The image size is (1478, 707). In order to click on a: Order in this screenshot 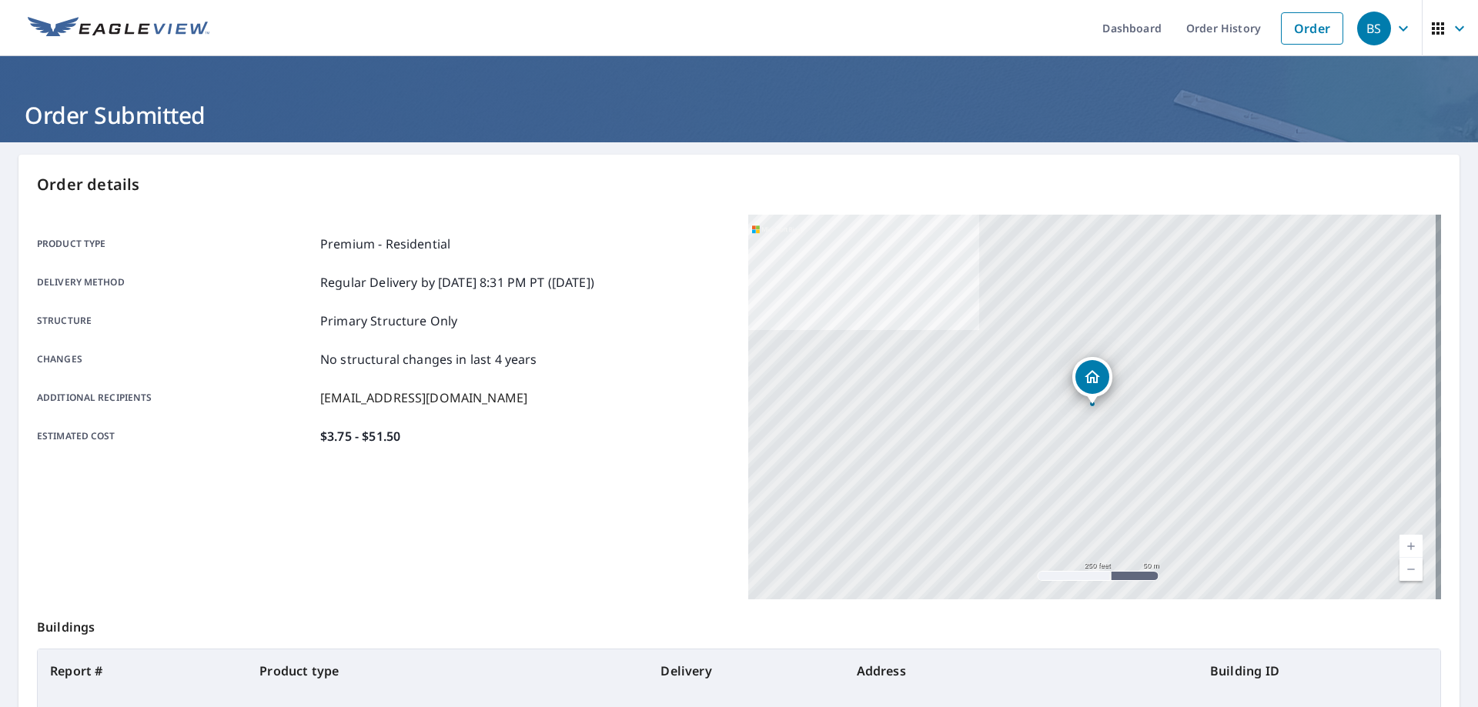, I will do `click(1312, 28)`.